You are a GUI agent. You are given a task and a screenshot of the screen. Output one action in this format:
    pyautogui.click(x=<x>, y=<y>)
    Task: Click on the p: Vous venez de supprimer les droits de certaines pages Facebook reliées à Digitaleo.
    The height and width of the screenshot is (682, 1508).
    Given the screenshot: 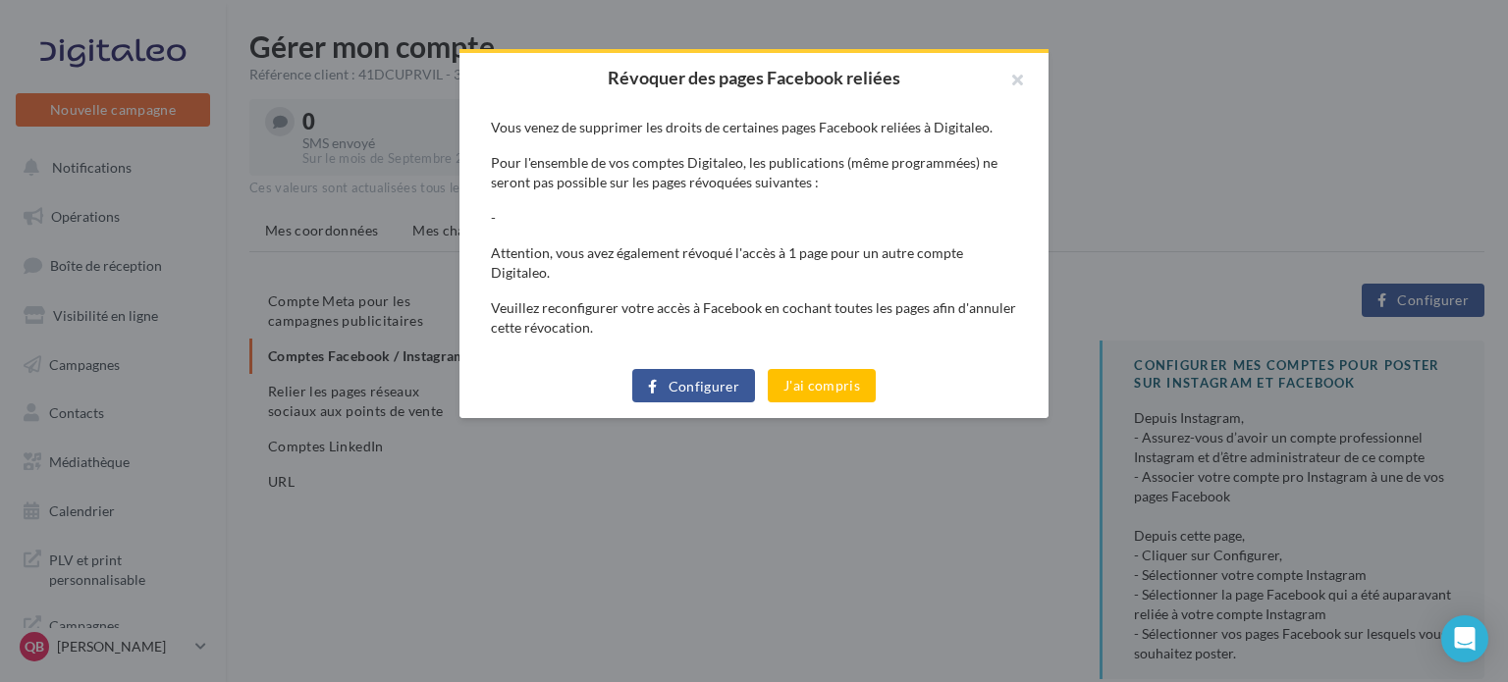 What is the action you would take?
    pyautogui.click(x=754, y=128)
    